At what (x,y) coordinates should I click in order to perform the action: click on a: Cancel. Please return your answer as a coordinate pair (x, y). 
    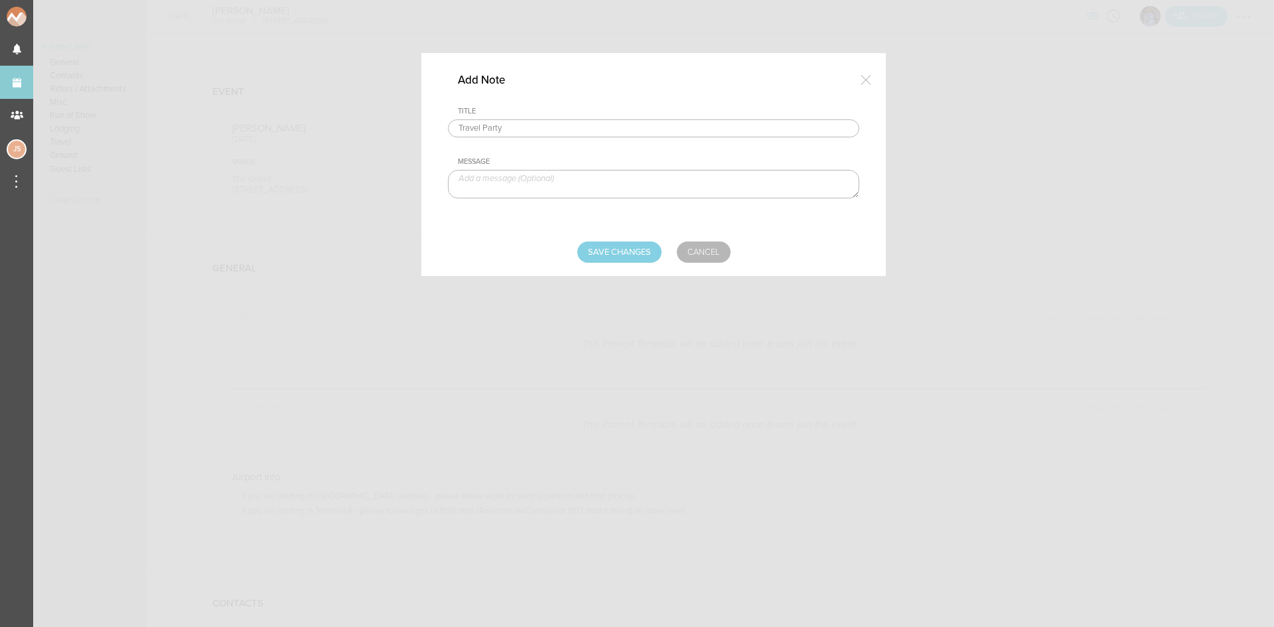
    Looking at the image, I should click on (703, 252).